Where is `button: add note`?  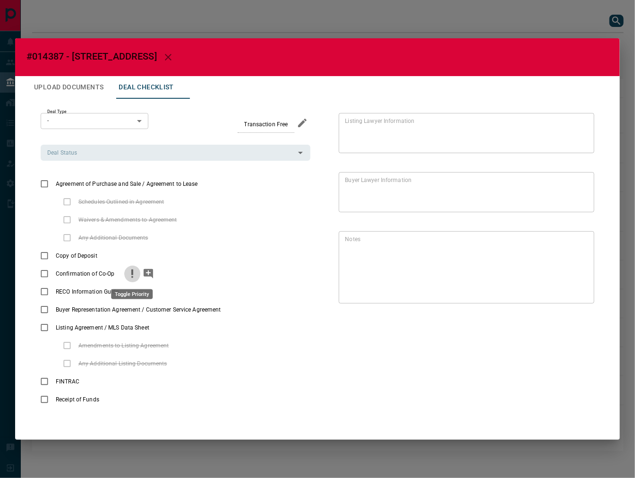 button: add note is located at coordinates (148, 274).